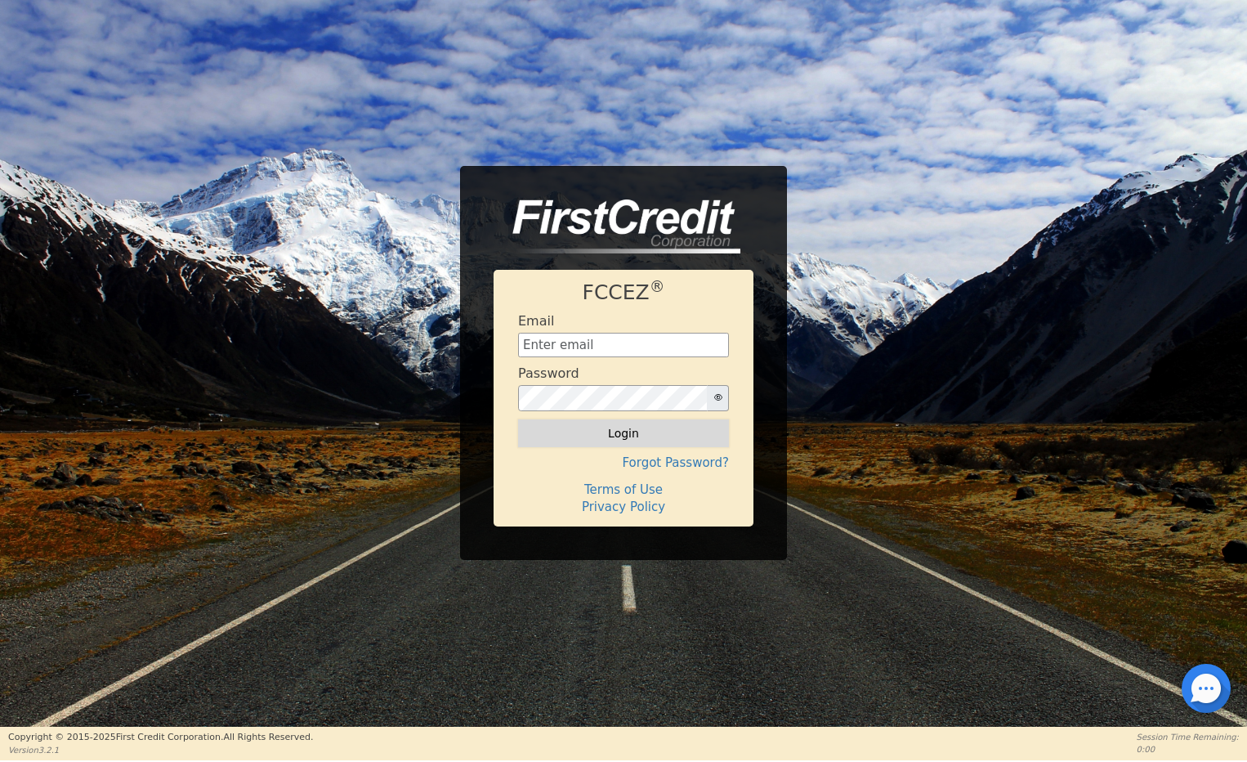 Image resolution: width=1247 pixels, height=762 pixels. Describe the element at coordinates (1188, 749) in the screenshot. I see `p: 0:00` at that location.